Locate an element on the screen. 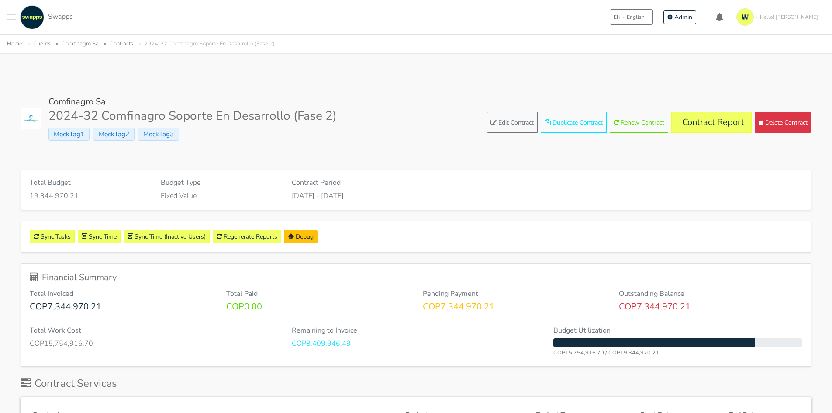  a: Swapps is located at coordinates (45, 17).